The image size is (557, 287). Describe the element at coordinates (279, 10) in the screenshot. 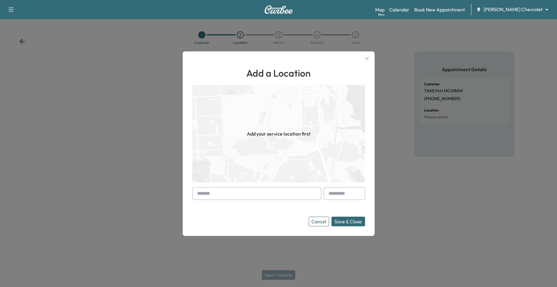

I see `img: Curbee Logo` at that location.